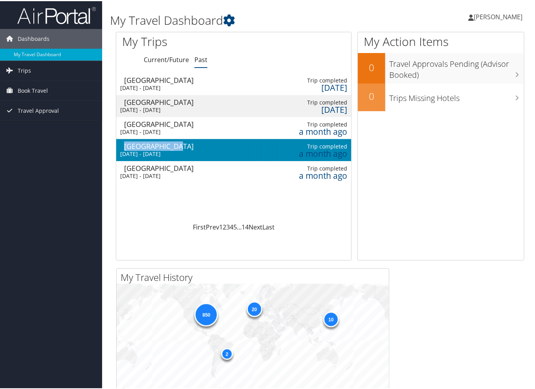  I want to click on a: 3, so click(228, 226).